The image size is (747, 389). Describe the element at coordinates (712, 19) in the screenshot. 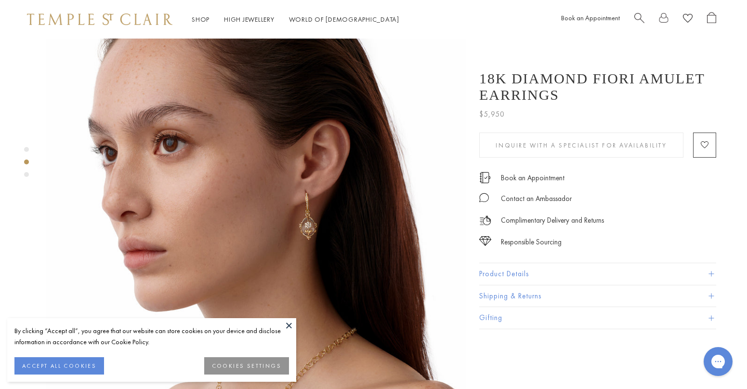

I see `a: Open Shopping Bag` at that location.